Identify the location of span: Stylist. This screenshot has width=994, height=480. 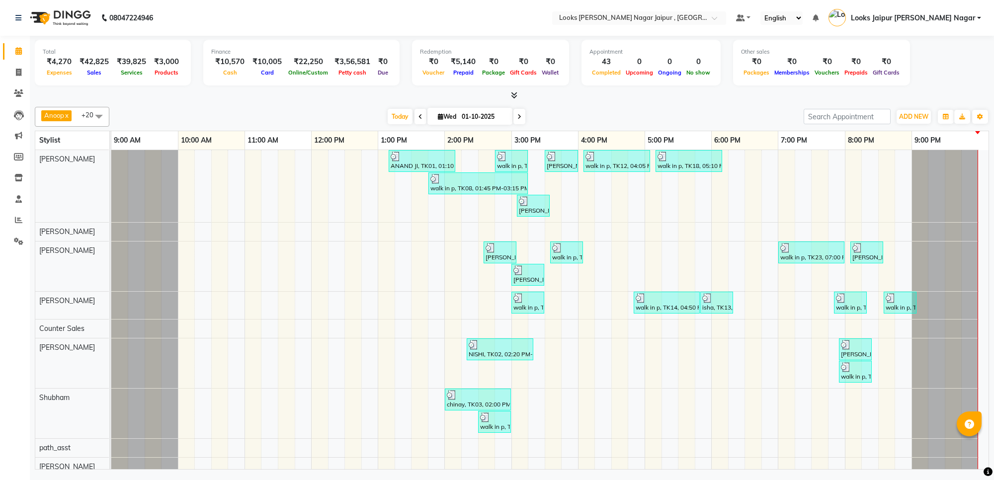
(50, 140).